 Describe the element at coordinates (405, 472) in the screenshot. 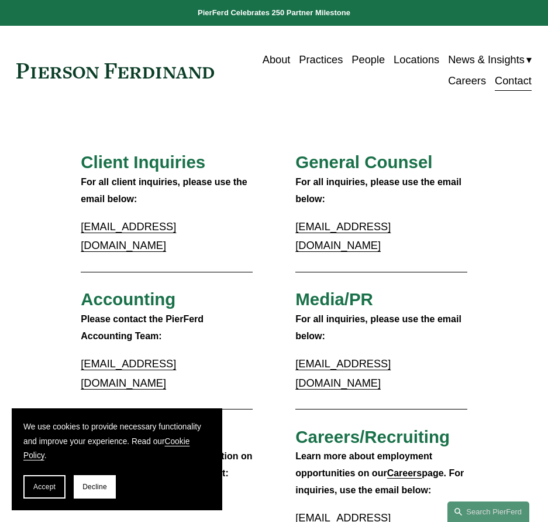

I see `strong: Careers` at that location.